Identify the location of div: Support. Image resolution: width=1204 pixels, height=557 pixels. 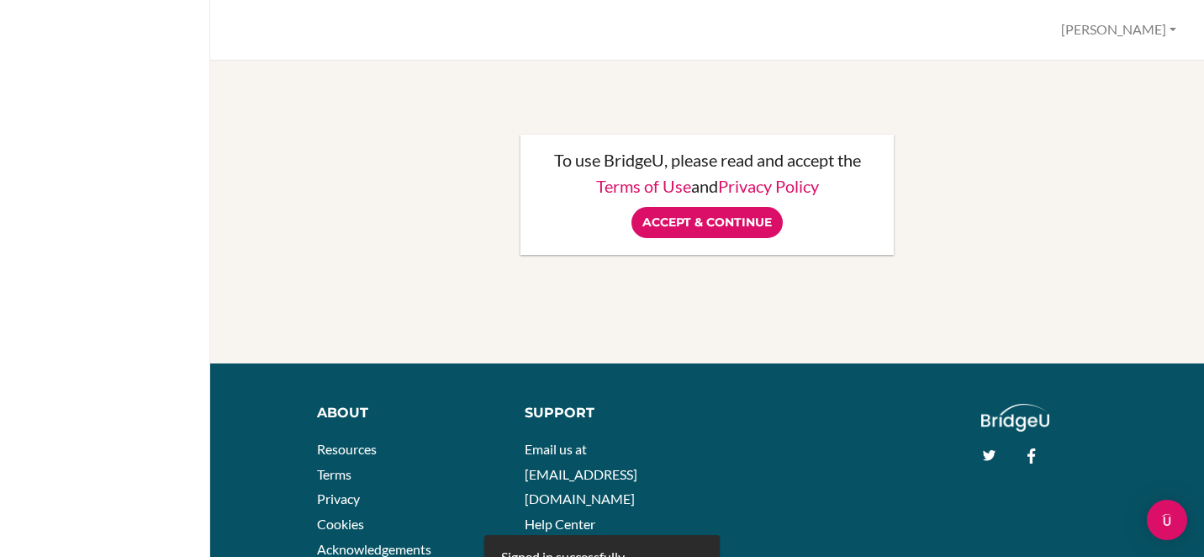
(610, 413).